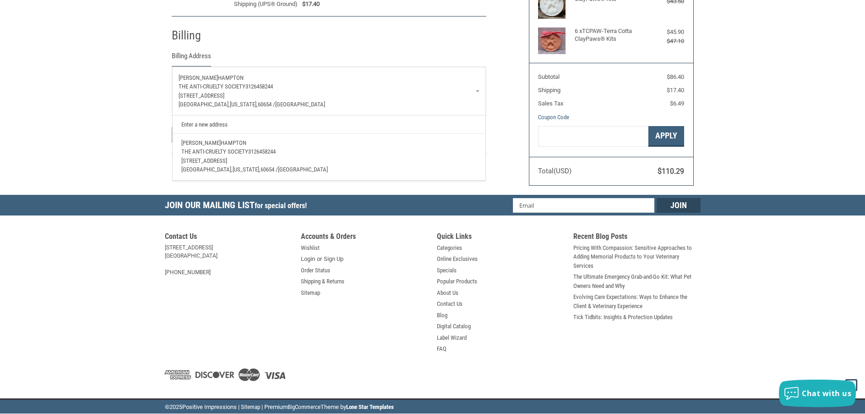  Describe the element at coordinates (176, 406) in the screenshot. I see `span: 2025` at that location.